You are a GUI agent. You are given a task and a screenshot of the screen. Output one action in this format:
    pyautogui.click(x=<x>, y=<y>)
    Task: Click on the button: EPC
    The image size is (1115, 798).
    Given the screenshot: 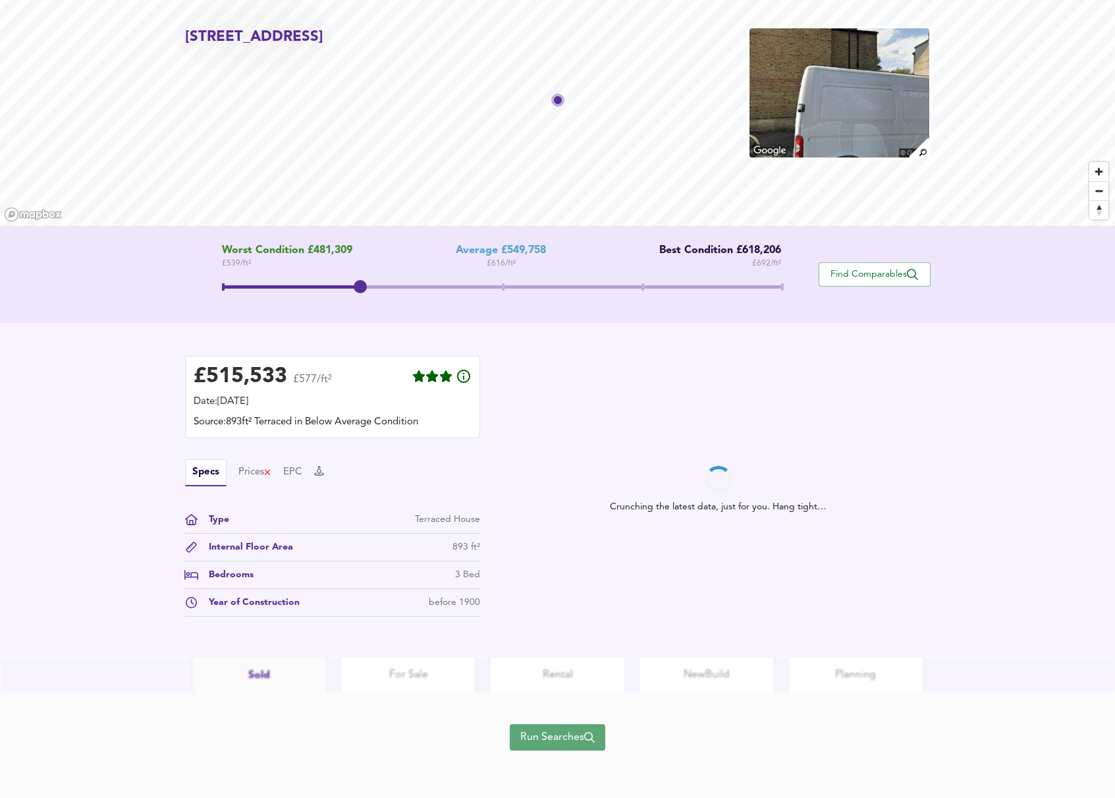 What is the action you would take?
    pyautogui.click(x=292, y=472)
    